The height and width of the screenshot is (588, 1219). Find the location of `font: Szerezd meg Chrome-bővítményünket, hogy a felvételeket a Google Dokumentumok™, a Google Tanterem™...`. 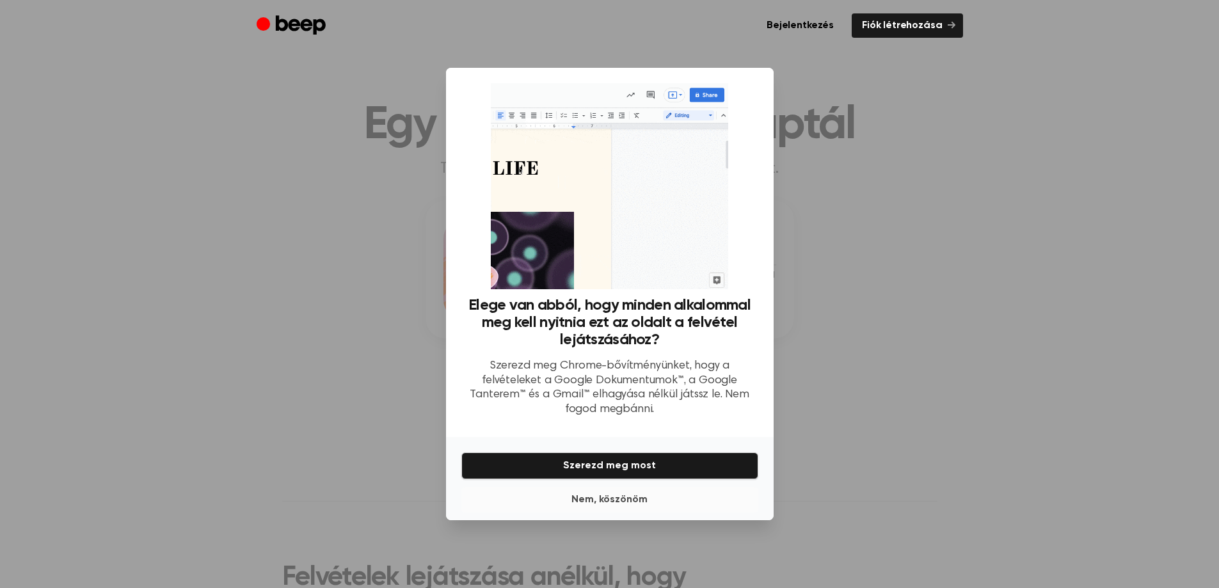

font: Szerezd meg Chrome-bővítményünket, hogy a felvételeket a Google Dokumentumok™, a Google Tanterem™... is located at coordinates (609, 388).